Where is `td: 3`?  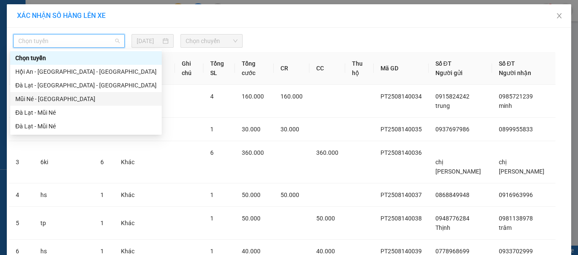 td: 3 is located at coordinates (21, 162).